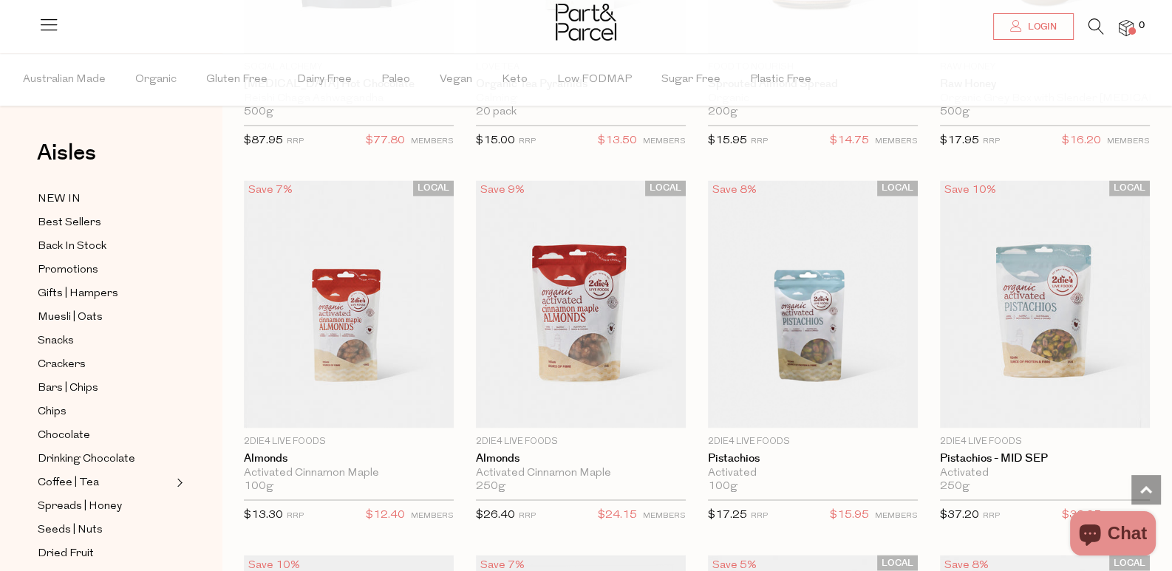 The image size is (1172, 571). I want to click on span: Bars | Chips, so click(68, 389).